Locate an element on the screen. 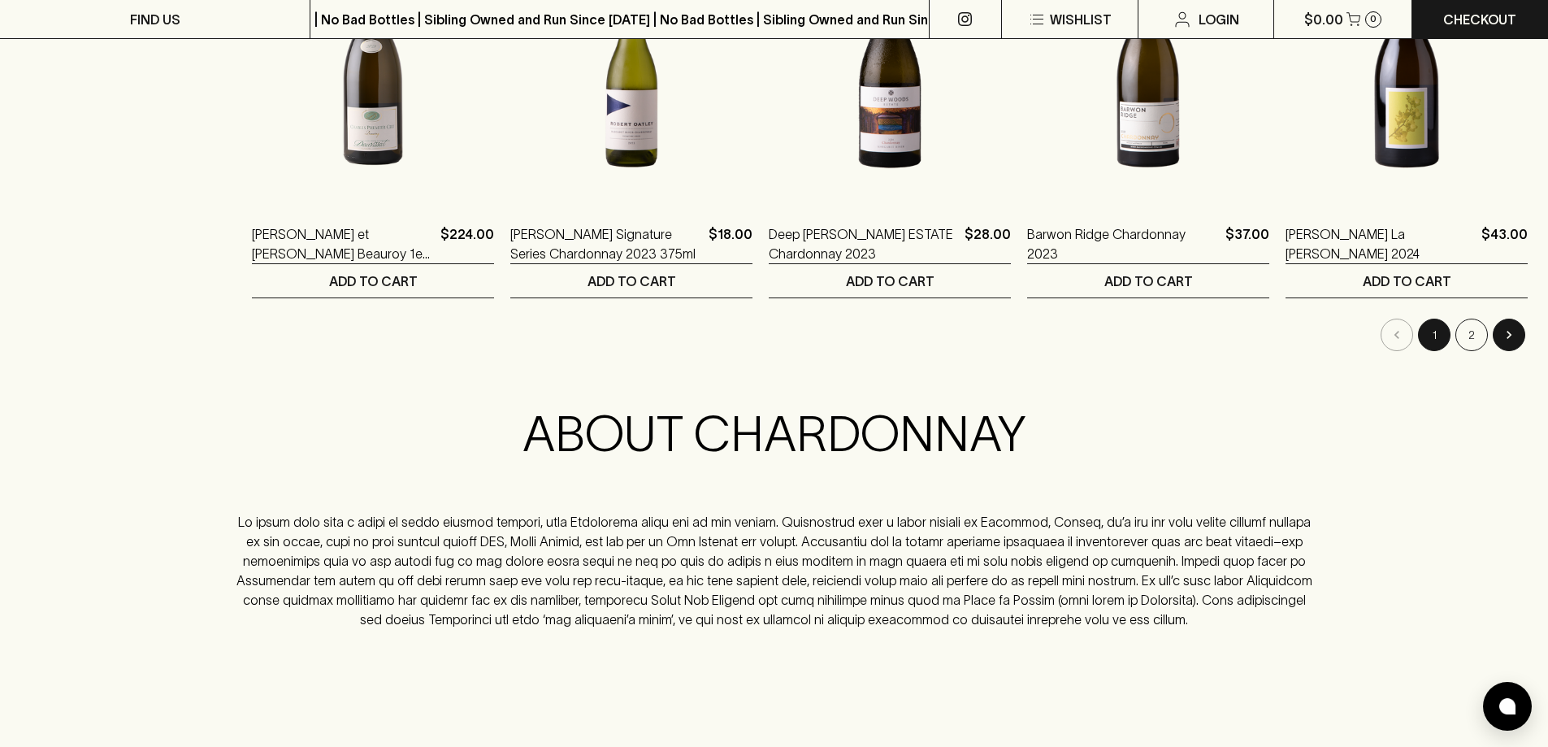  p: FIND US is located at coordinates (155, 20).